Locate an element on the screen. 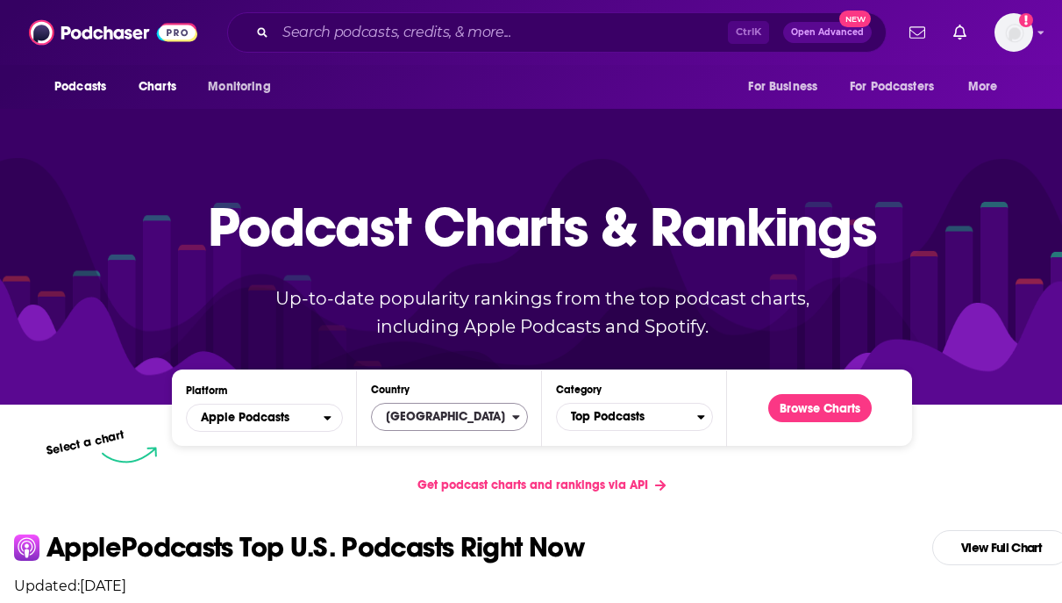  img: select arrow is located at coordinates (129, 454).